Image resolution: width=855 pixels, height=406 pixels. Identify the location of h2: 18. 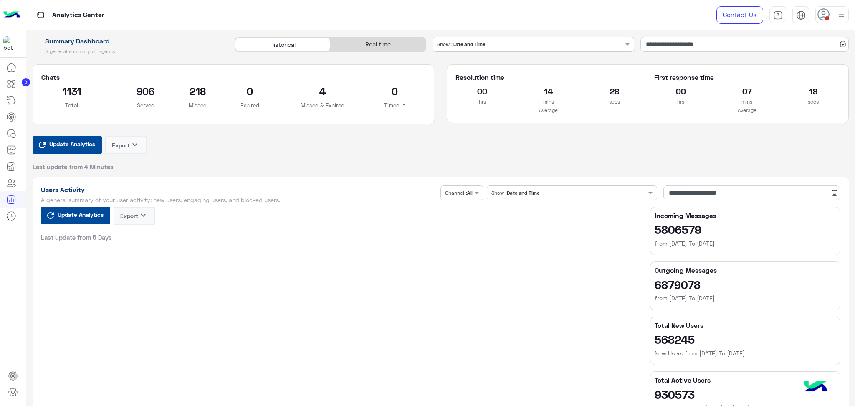
(814, 91).